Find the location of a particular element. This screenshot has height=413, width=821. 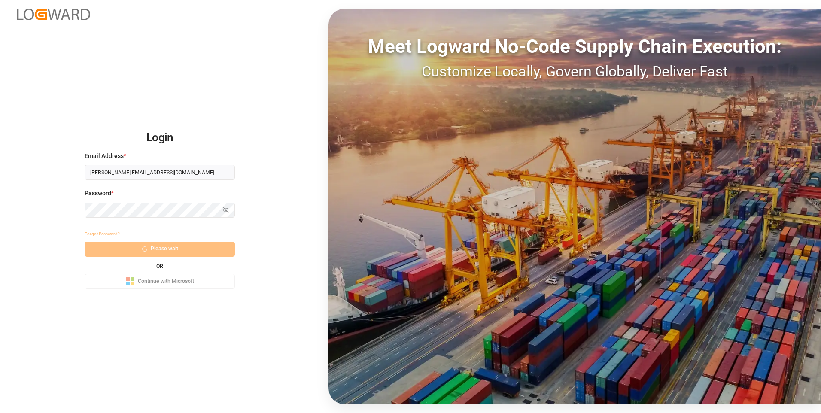

div: Customize Locally, Govern Globally, Deliver Fast is located at coordinates (575, 71).